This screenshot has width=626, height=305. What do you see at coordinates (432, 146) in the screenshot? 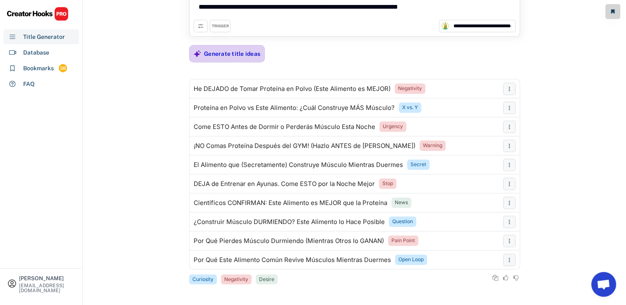
I see `div: Warning` at bounding box center [432, 146].